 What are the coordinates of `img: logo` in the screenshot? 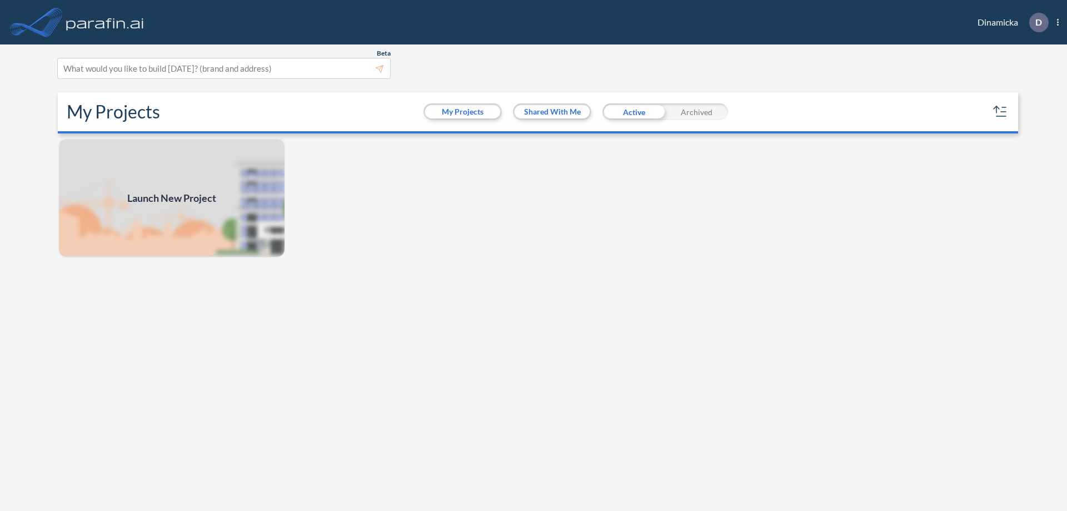 It's located at (105, 22).